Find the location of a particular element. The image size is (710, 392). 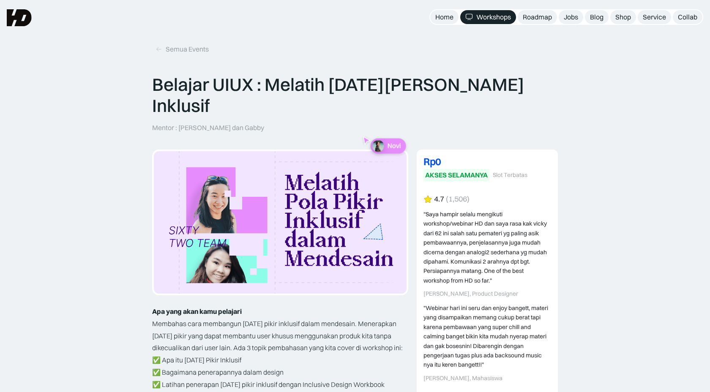

strong: Apa yang akan kamu pelajari is located at coordinates (197, 312).